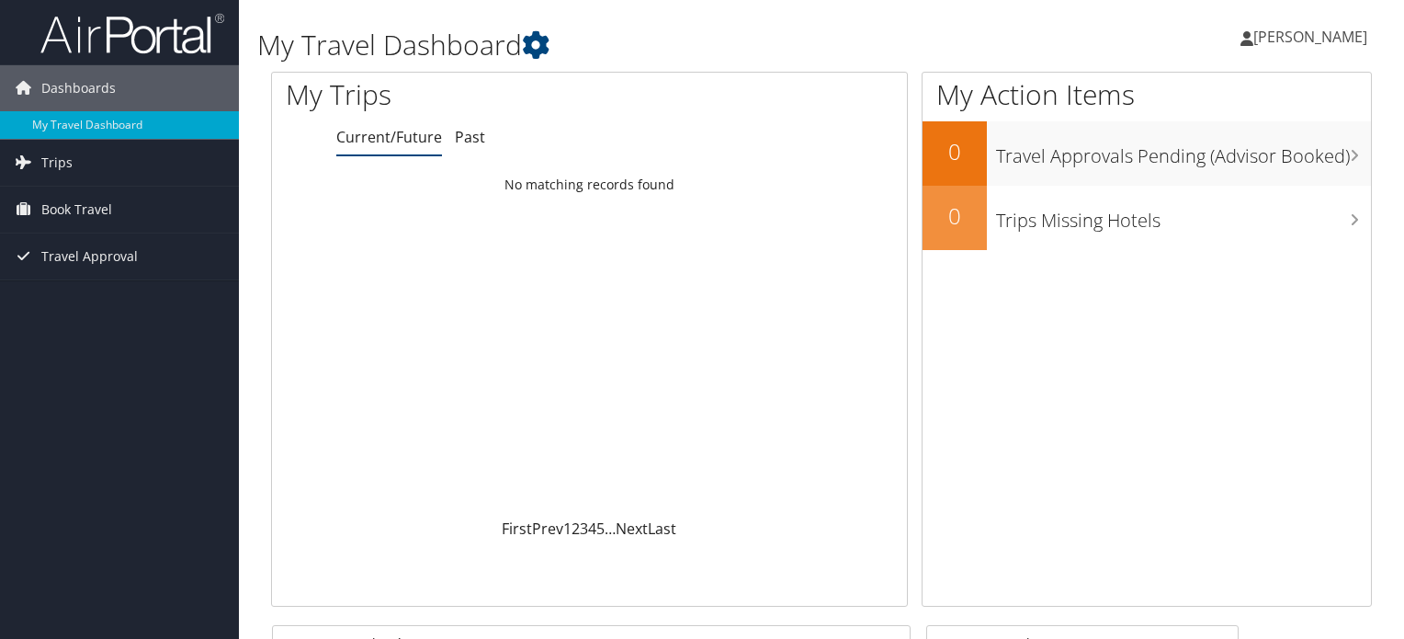 The image size is (1404, 639). I want to click on a: 5, so click(600, 529).